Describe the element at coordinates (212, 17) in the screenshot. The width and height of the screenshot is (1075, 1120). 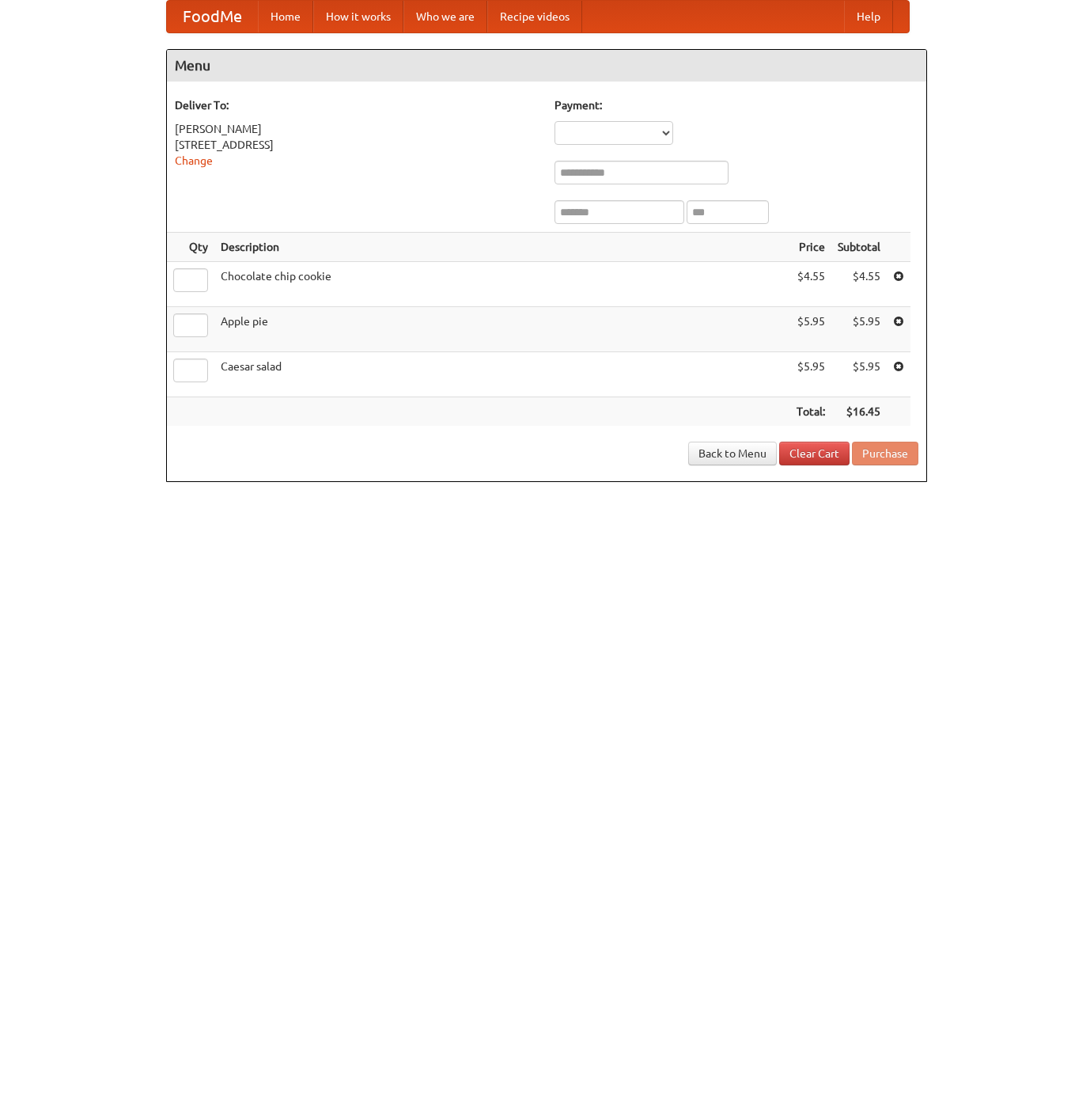
I see `a: FoodMe` at that location.